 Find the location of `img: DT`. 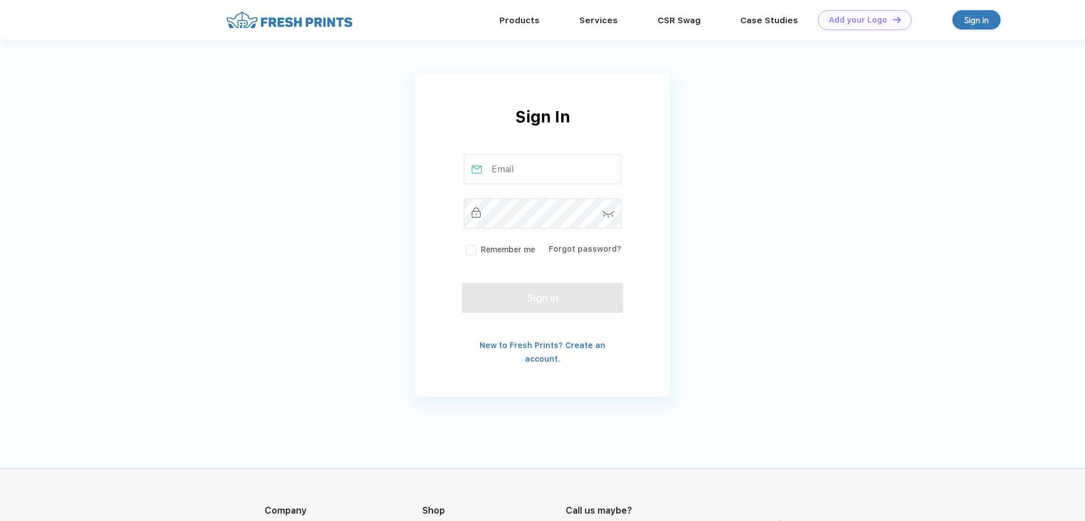

img: DT is located at coordinates (896, 19).